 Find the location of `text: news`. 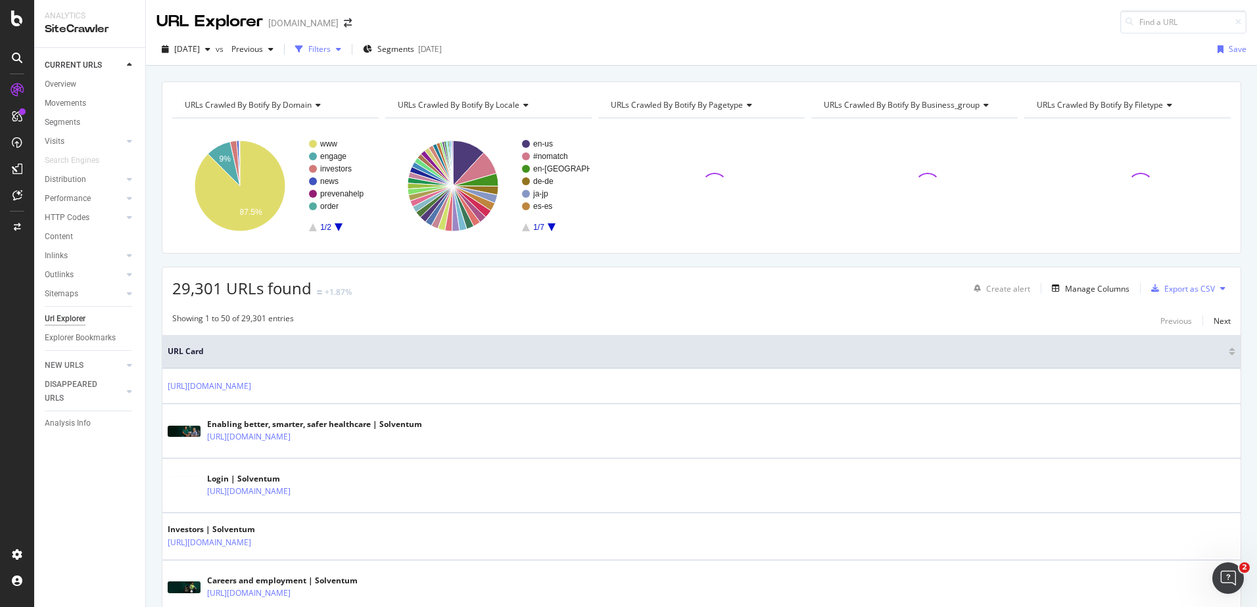

text: news is located at coordinates (329, 181).